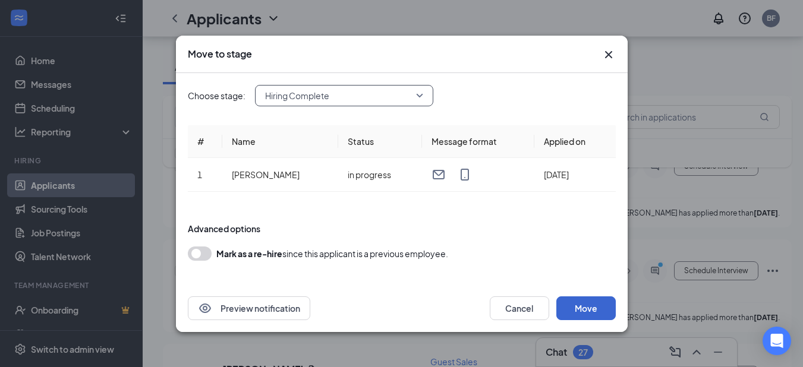 This screenshot has width=803, height=367. I want to click on span: 1, so click(200, 175).